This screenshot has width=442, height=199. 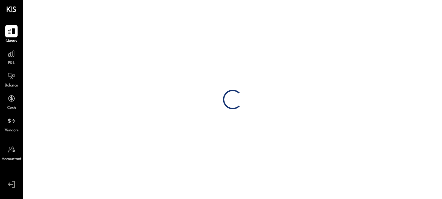 I want to click on span: Vendors, so click(x=11, y=131).